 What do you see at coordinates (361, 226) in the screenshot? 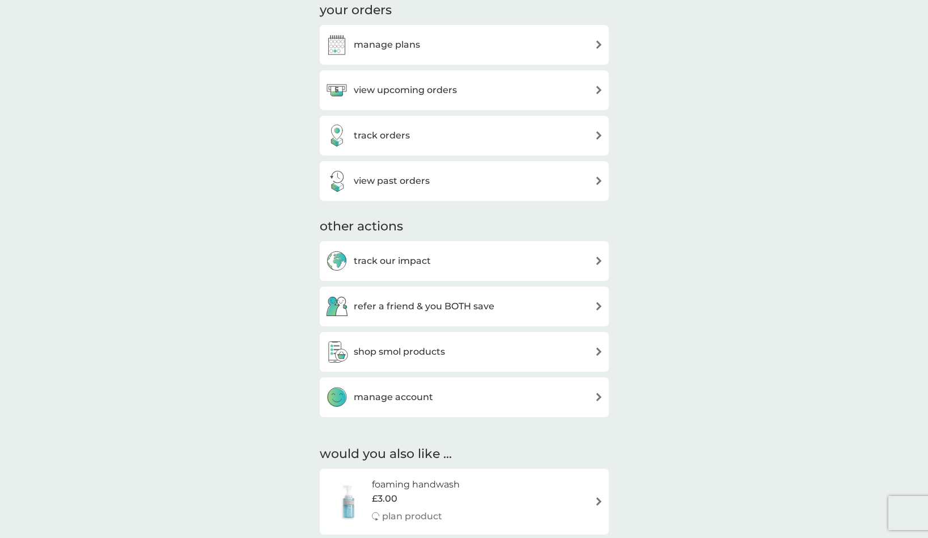
I see `h3: other actions` at bounding box center [361, 226].